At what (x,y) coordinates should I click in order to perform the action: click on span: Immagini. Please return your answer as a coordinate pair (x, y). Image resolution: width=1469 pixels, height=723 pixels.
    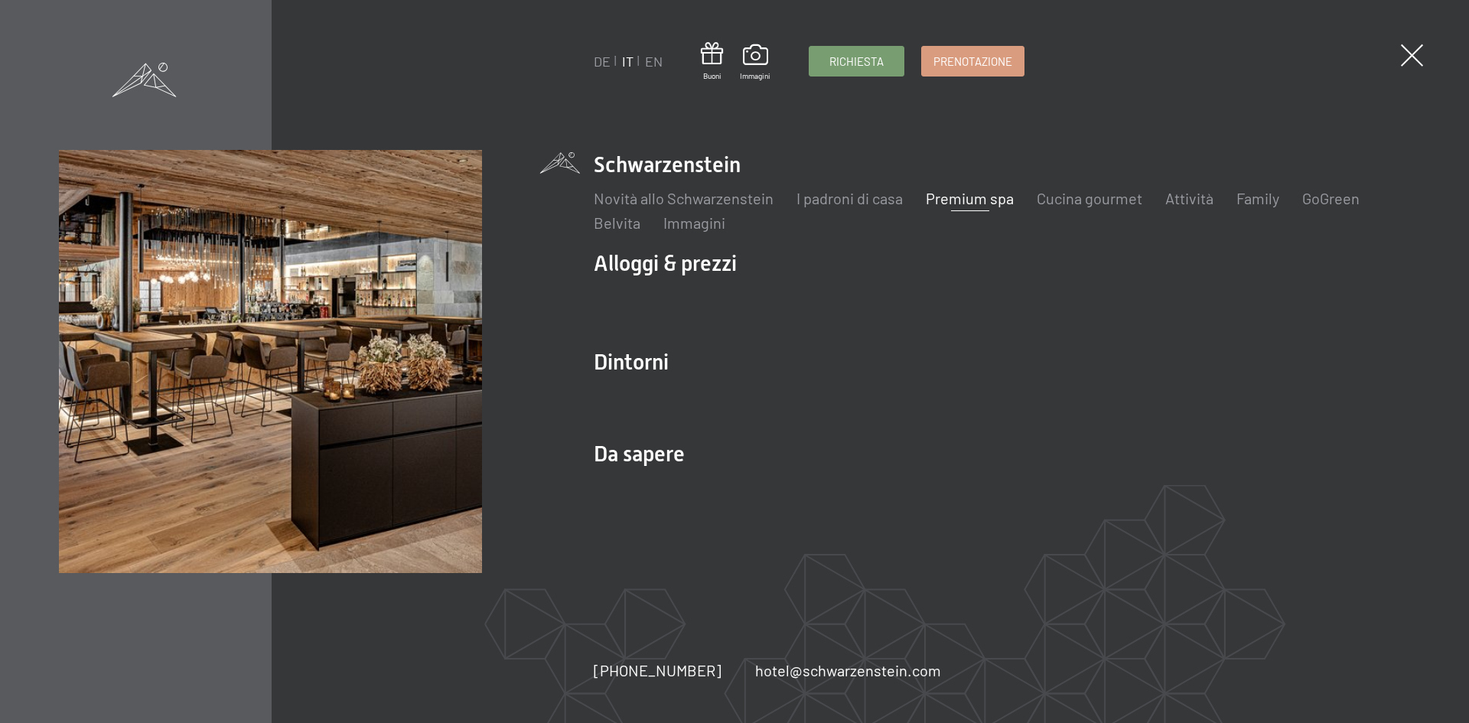
    Looking at the image, I should click on (755, 76).